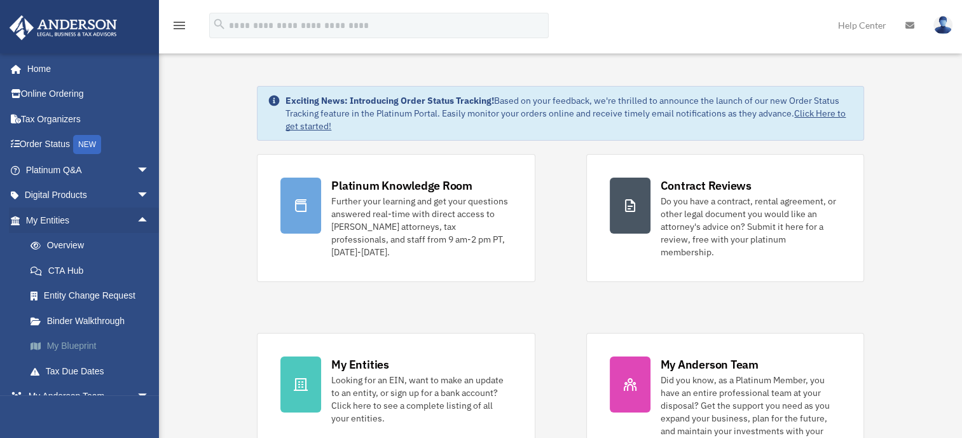  I want to click on a: My Entitiesarrow_drop_up, so click(88, 220).